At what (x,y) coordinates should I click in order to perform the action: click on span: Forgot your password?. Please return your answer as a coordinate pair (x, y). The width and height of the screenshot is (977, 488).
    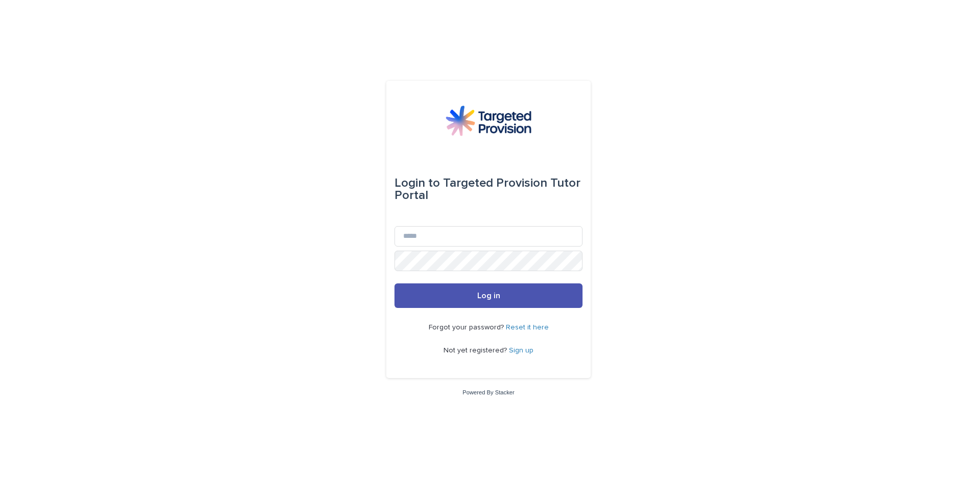
    Looking at the image, I should click on (467, 327).